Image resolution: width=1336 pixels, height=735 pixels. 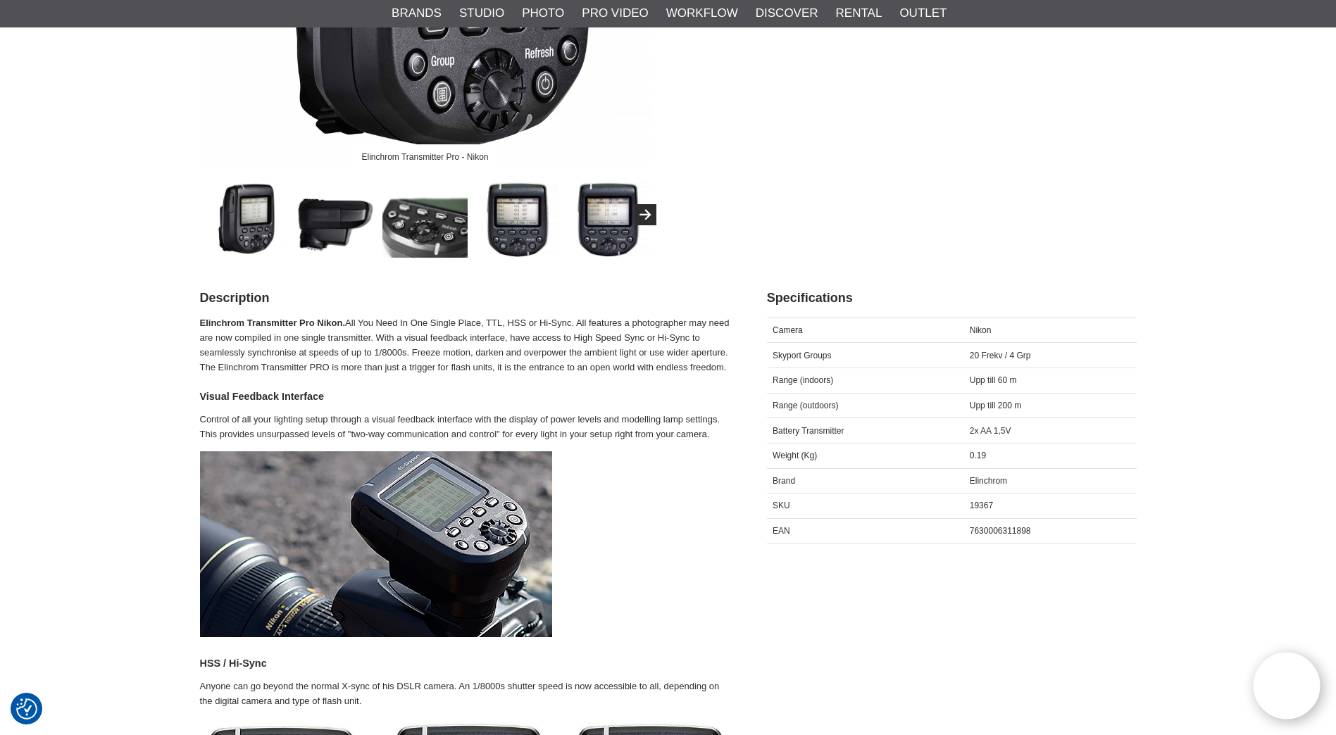 What do you see at coordinates (272, 322) in the screenshot?
I see `strong: Elinchrom Transmitter Pro Nikon.` at bounding box center [272, 322].